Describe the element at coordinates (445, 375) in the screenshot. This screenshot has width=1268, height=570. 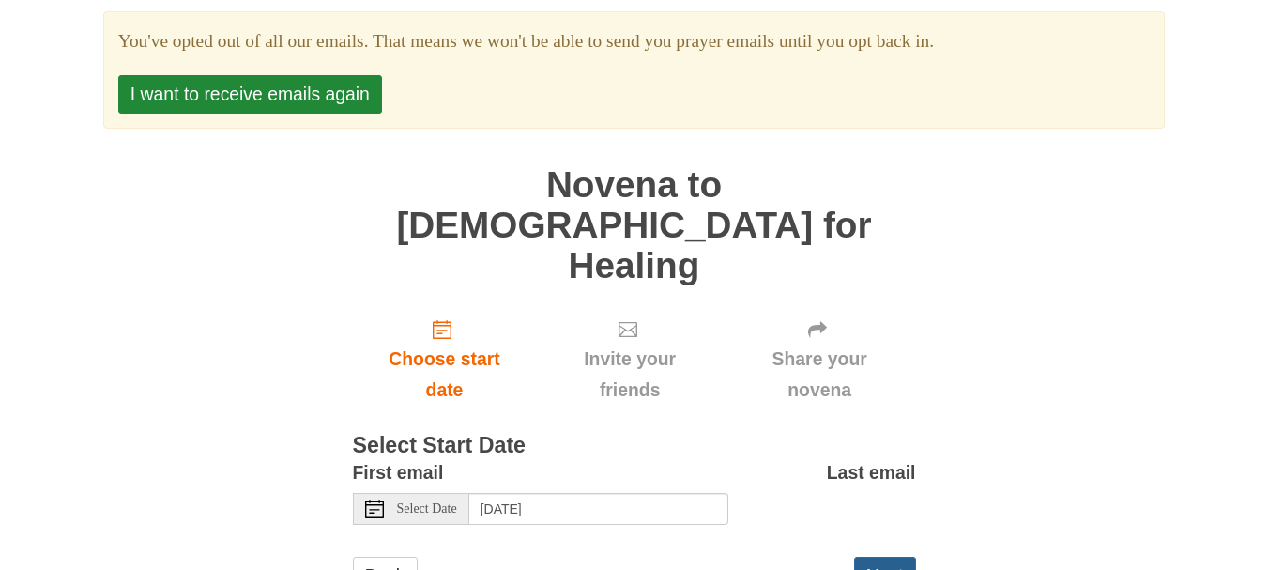
I see `span: Choose start date` at that location.